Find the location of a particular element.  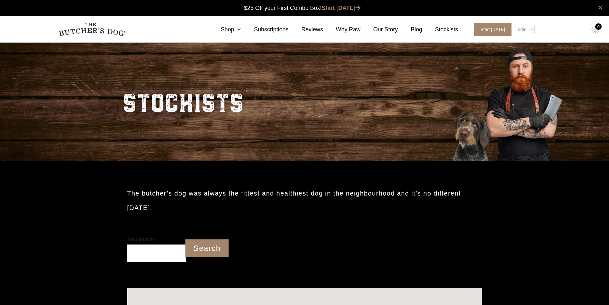

a: Shop is located at coordinates (224, 29).